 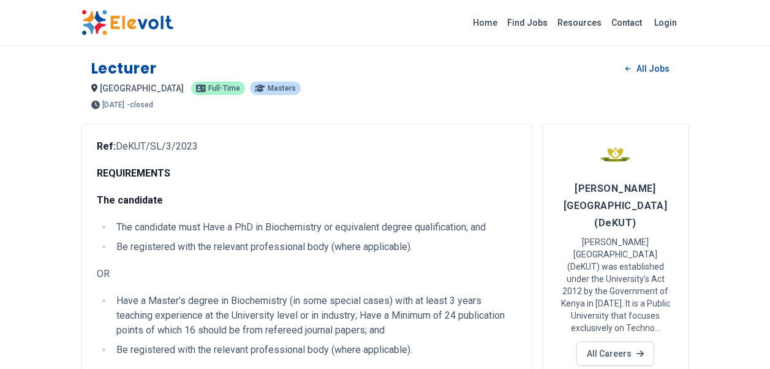 I want to click on h1: Lecturer, so click(x=124, y=69).